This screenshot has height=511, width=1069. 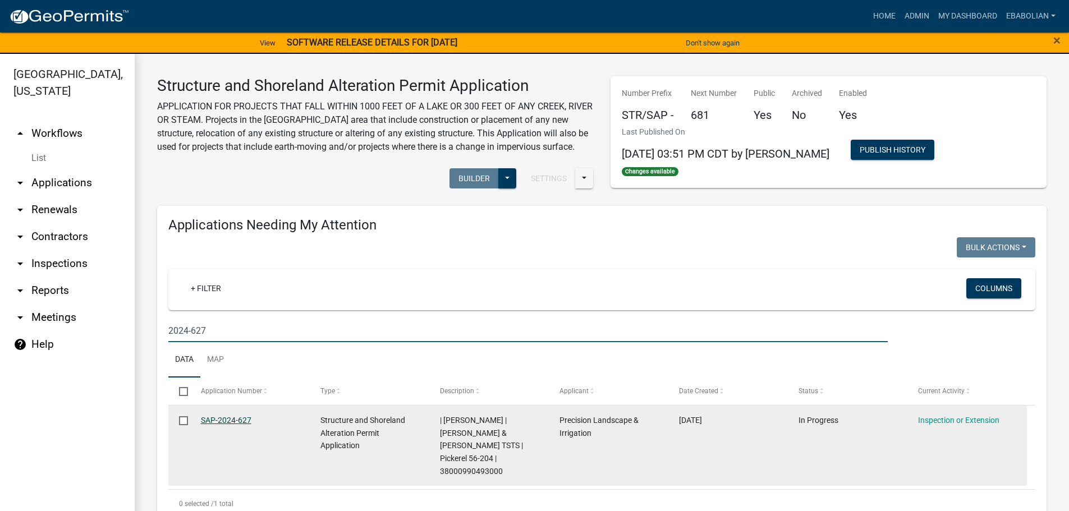 What do you see at coordinates (375, 127) in the screenshot?
I see `p: APPLICATION FOR PROJECTS THAT FALL WITHIN 1000 FEET OF A LAKE OR 300 FEET OF ANY CREEK, RIVER OR ...` at bounding box center [375, 127].